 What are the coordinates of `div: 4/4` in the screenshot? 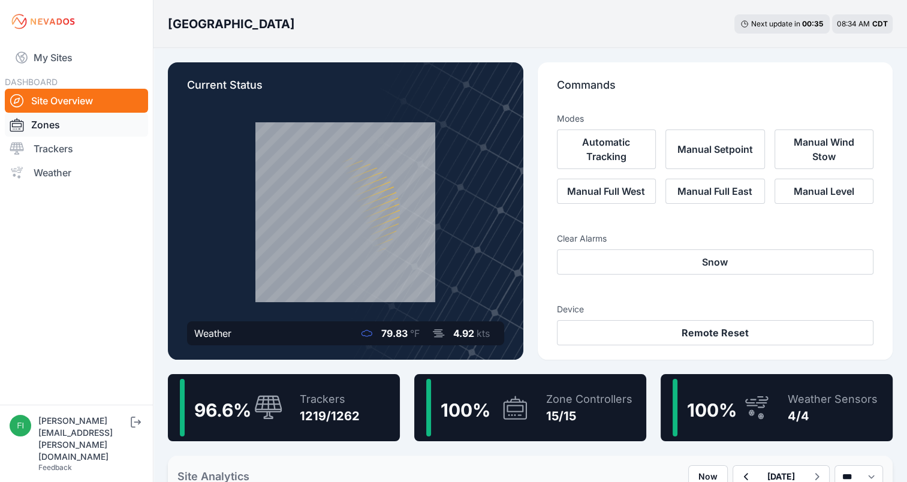 It's located at (833, 416).